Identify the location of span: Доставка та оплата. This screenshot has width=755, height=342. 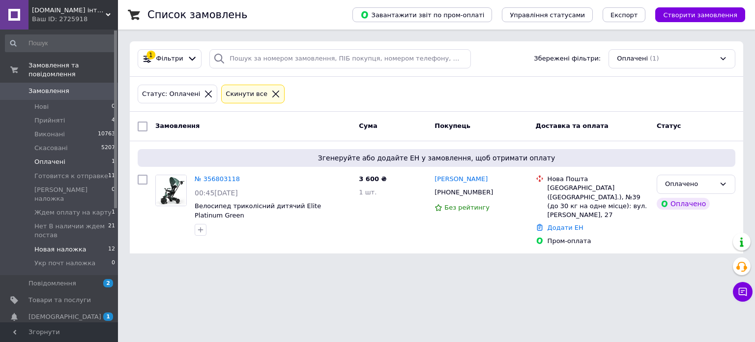
(572, 125).